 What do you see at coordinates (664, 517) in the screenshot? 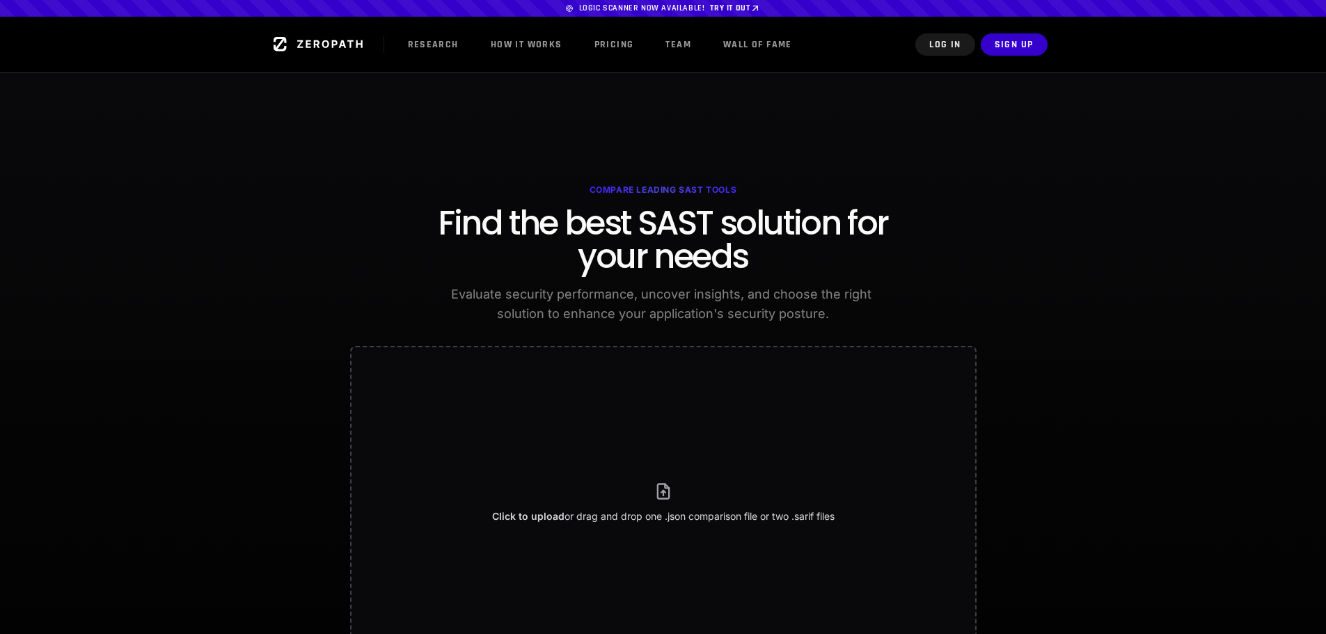
I see `p: or drag and drop one .json comparison file or two .sarif files` at bounding box center [664, 517].